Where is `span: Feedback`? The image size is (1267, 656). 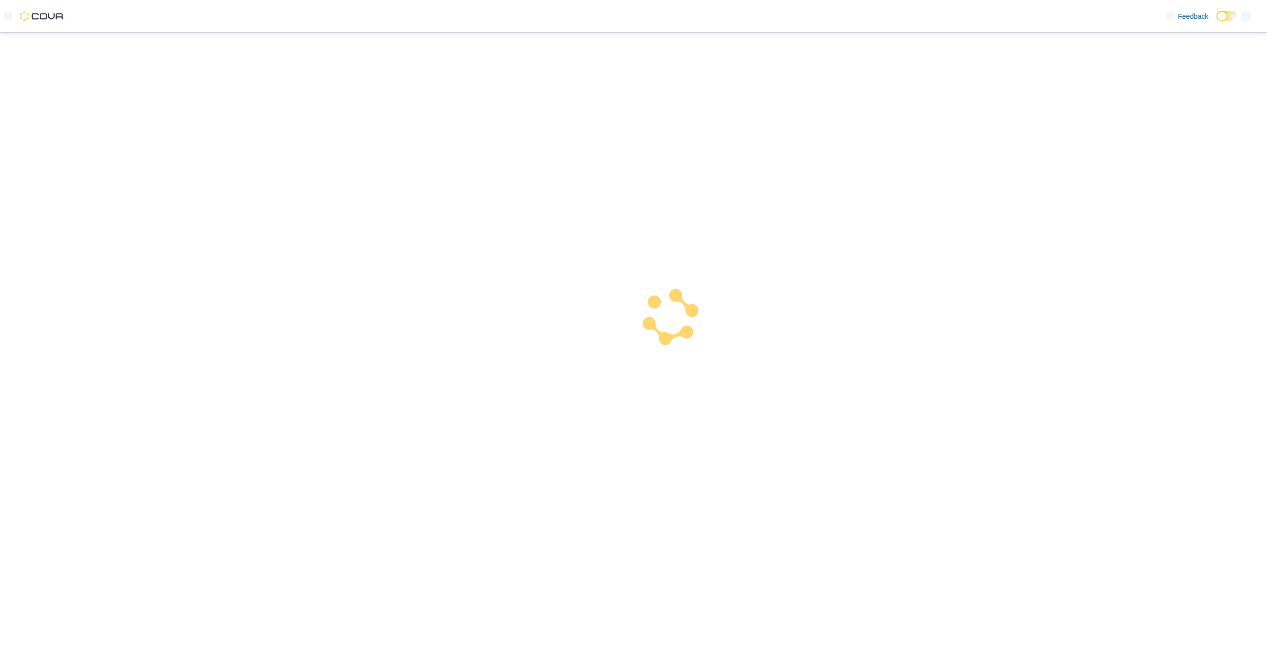
span: Feedback is located at coordinates (1193, 16).